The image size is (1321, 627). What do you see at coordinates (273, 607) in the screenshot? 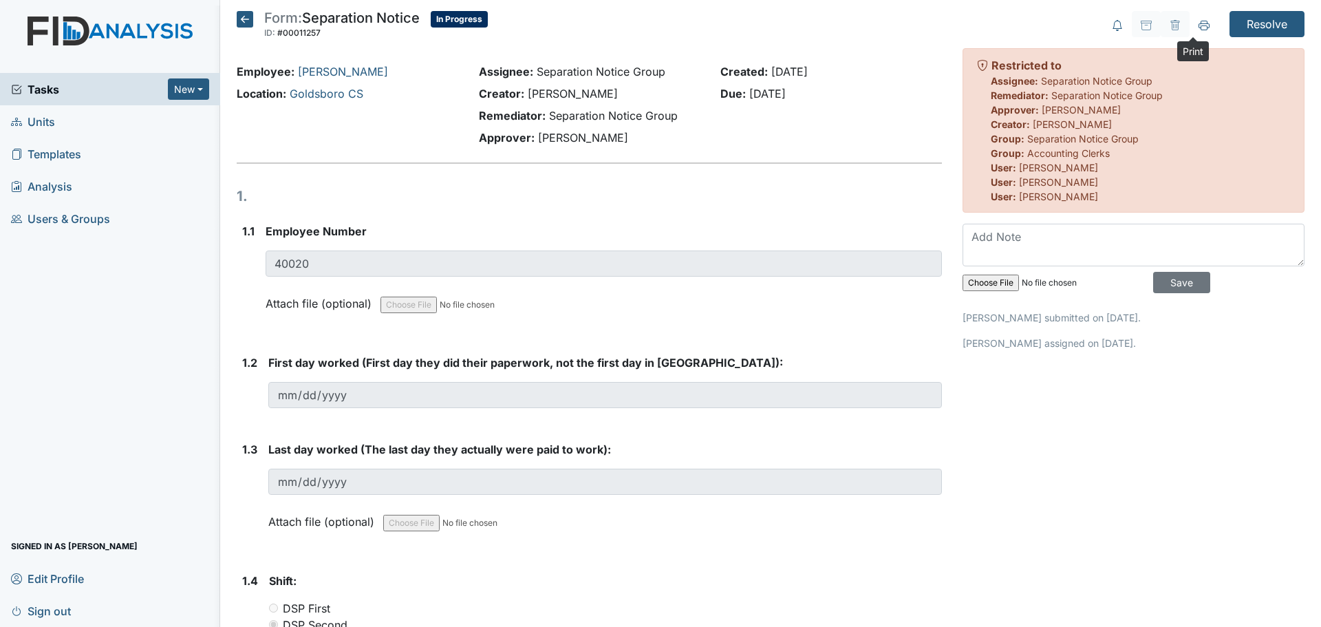
I see `input: DSP First` at bounding box center [273, 607].